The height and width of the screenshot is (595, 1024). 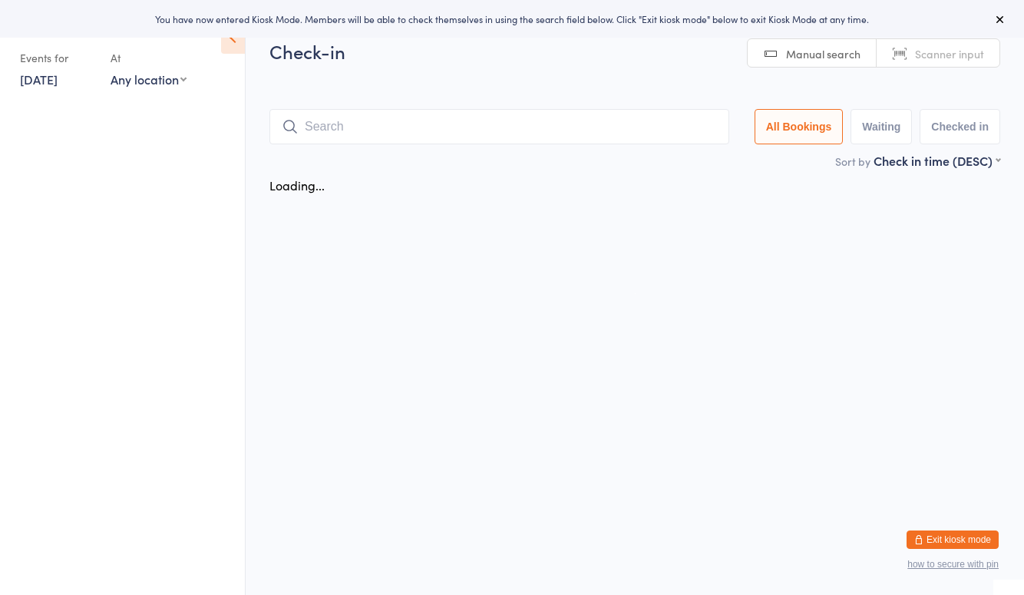 I want to click on span: Manual search, so click(x=823, y=54).